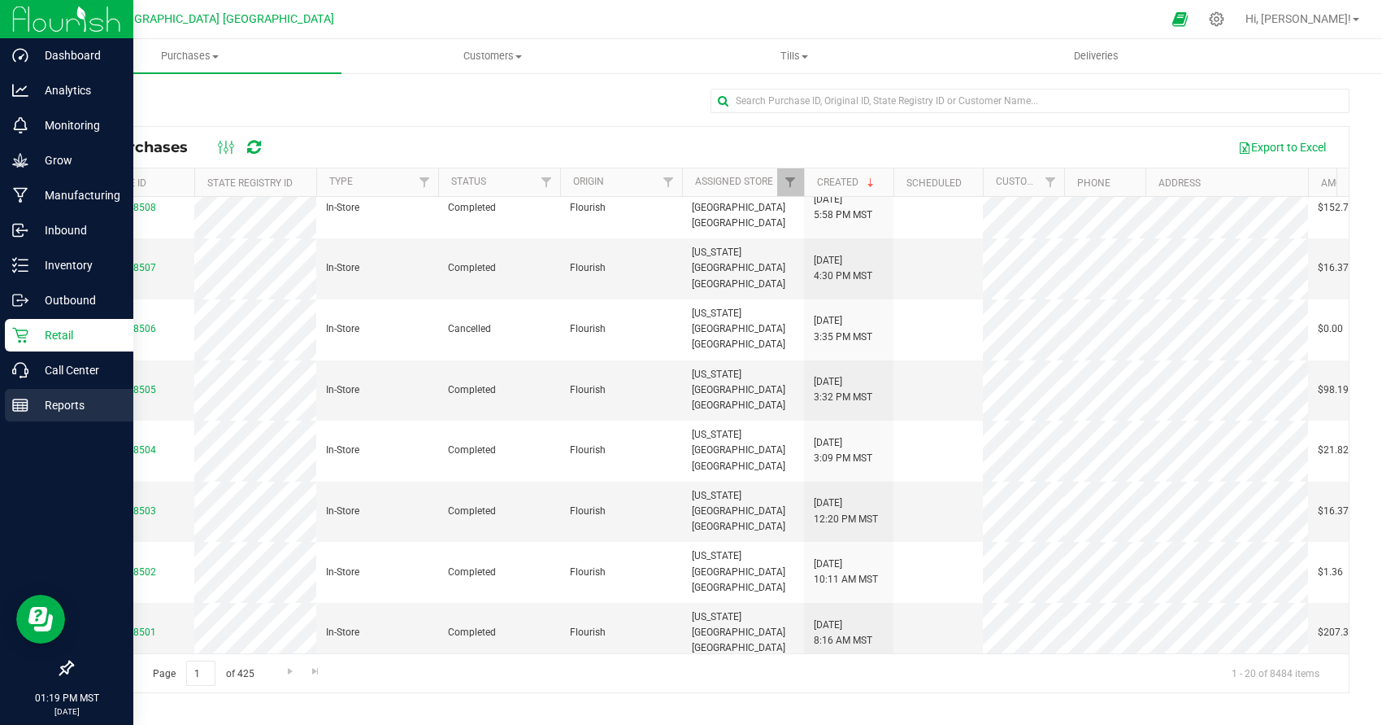 The height and width of the screenshot is (725, 1382). What do you see at coordinates (794, 56) in the screenshot?
I see `span: Tills` at bounding box center [794, 56].